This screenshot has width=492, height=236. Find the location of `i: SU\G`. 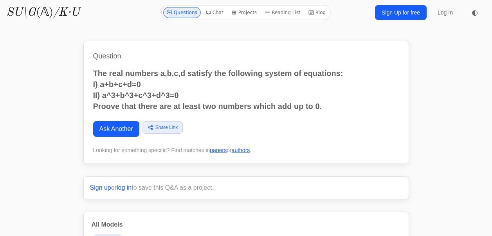

i: SU\G is located at coordinates (21, 13).